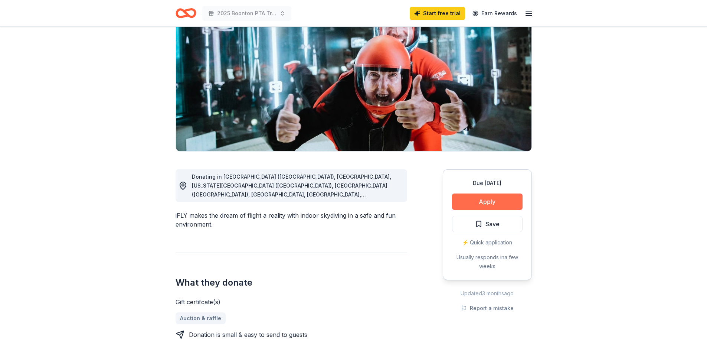 This screenshot has height=351, width=707. I want to click on button: Report a mistake, so click(488, 308).